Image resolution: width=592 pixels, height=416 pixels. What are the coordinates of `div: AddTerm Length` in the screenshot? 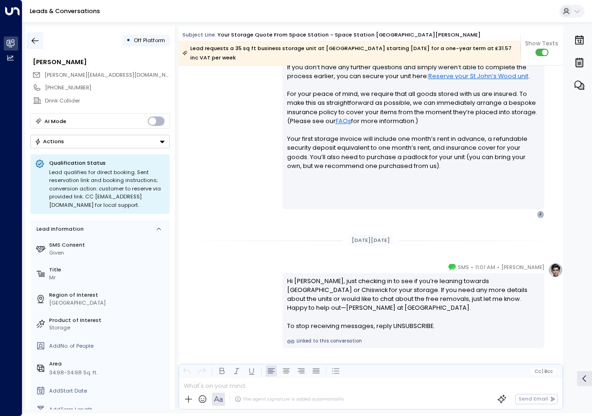 It's located at (108, 409).